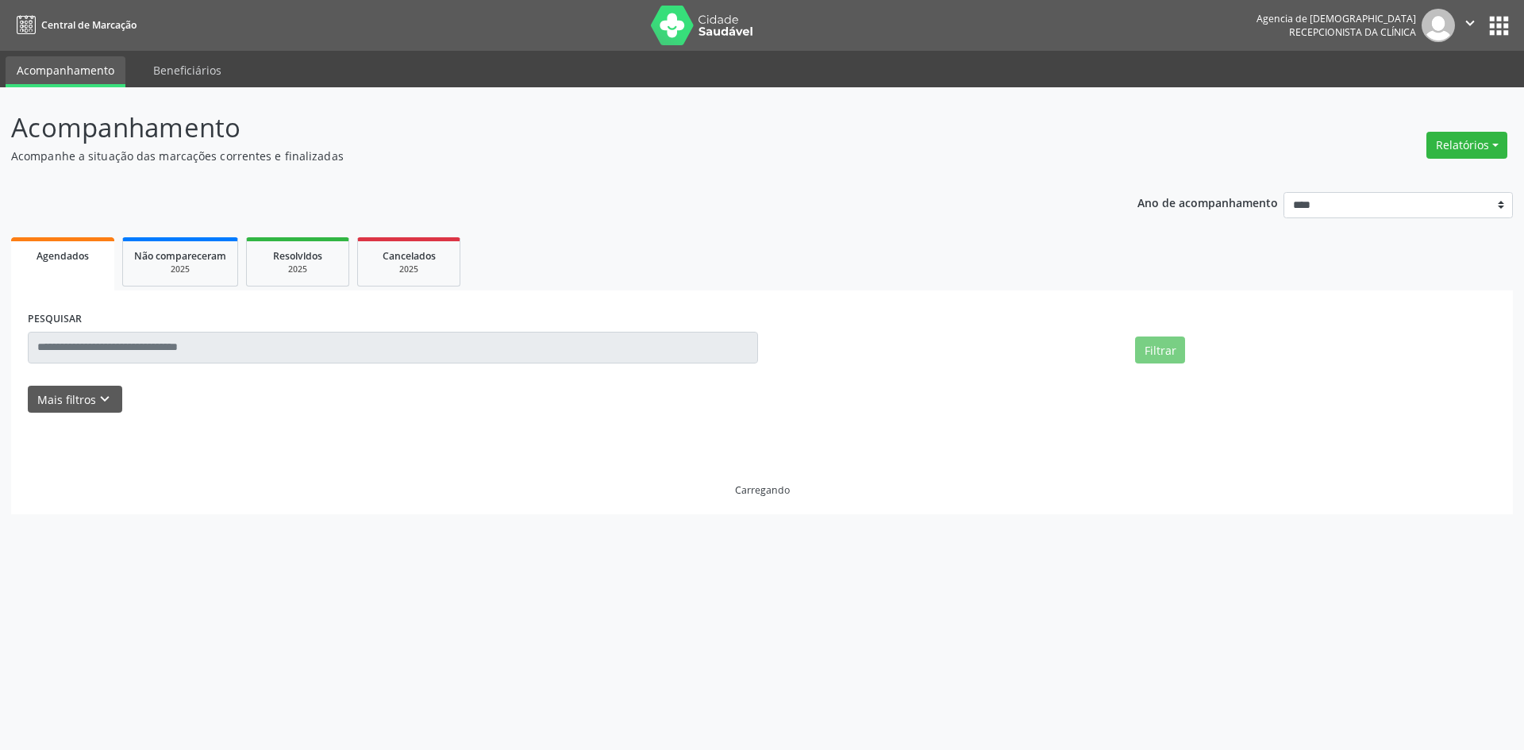 Image resolution: width=1524 pixels, height=750 pixels. I want to click on span: Não compareceram, so click(180, 256).